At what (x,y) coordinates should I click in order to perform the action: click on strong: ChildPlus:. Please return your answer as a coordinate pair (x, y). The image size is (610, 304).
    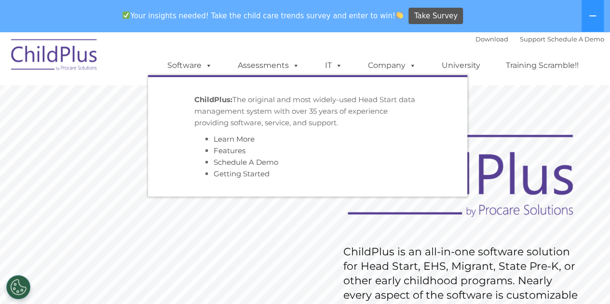
    Looking at the image, I should click on (213, 99).